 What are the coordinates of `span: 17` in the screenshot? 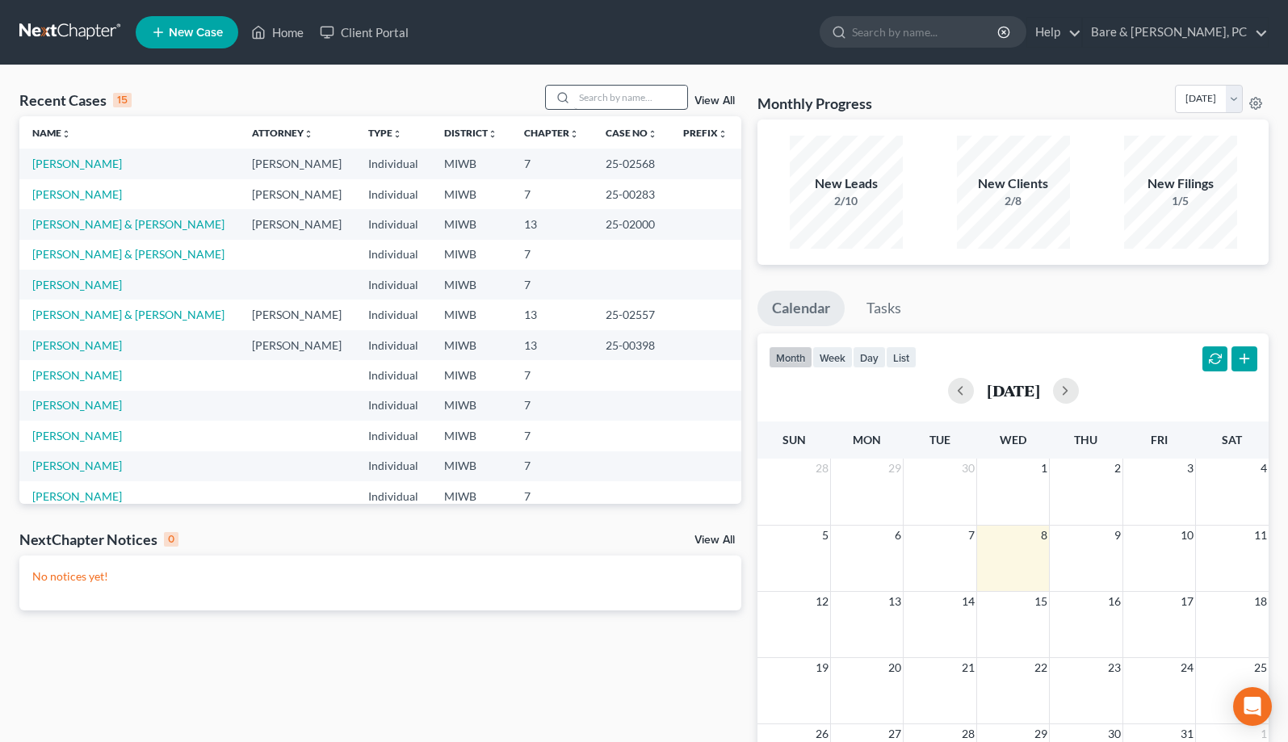 It's located at (1187, 602).